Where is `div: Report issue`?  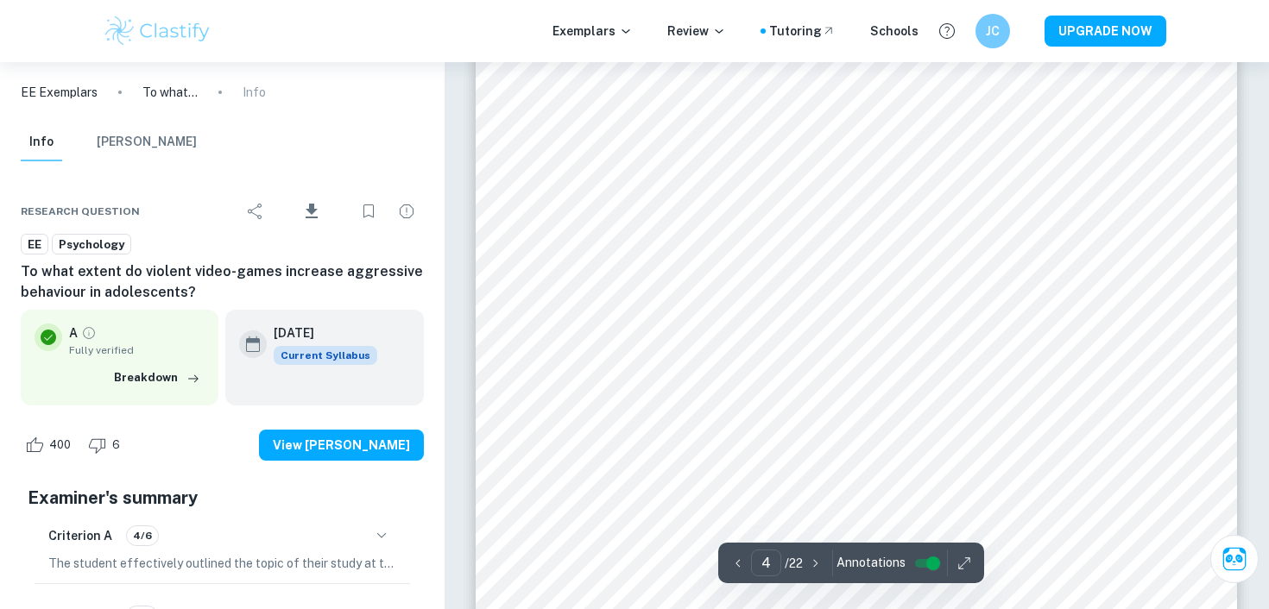
div: Report issue is located at coordinates (406, 211).